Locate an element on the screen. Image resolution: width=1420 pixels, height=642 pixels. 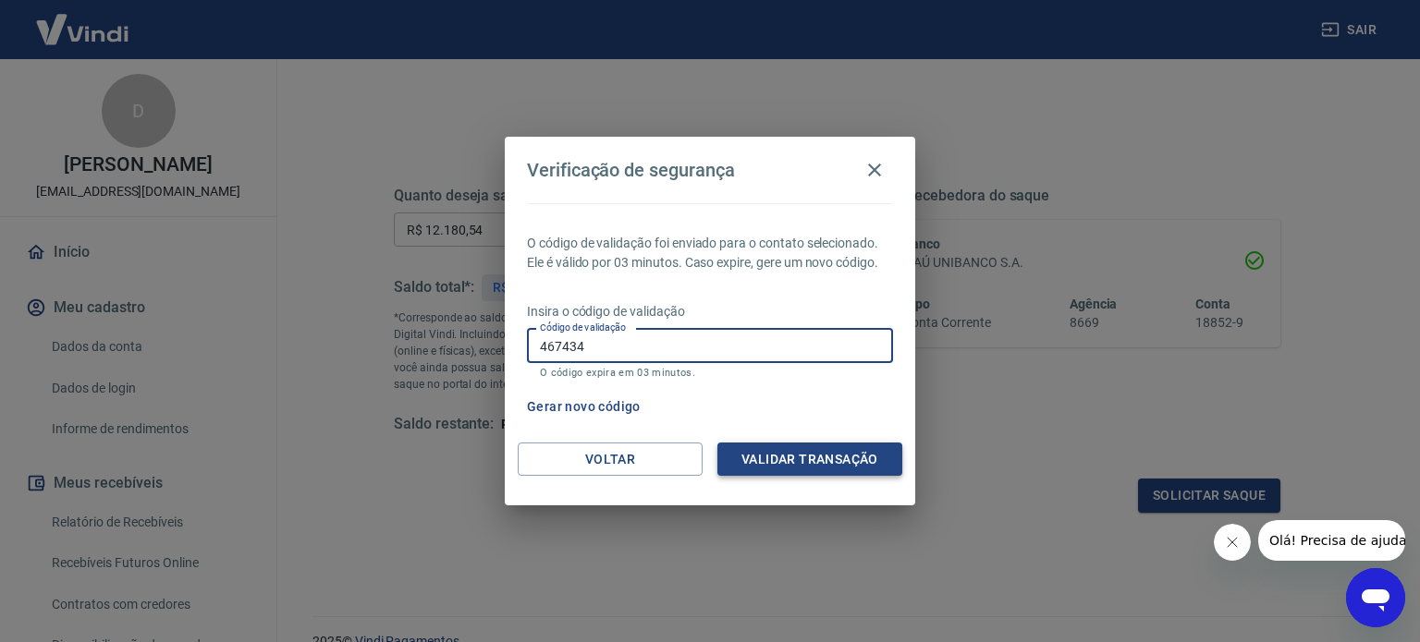
button: Voltar is located at coordinates (610, 459).